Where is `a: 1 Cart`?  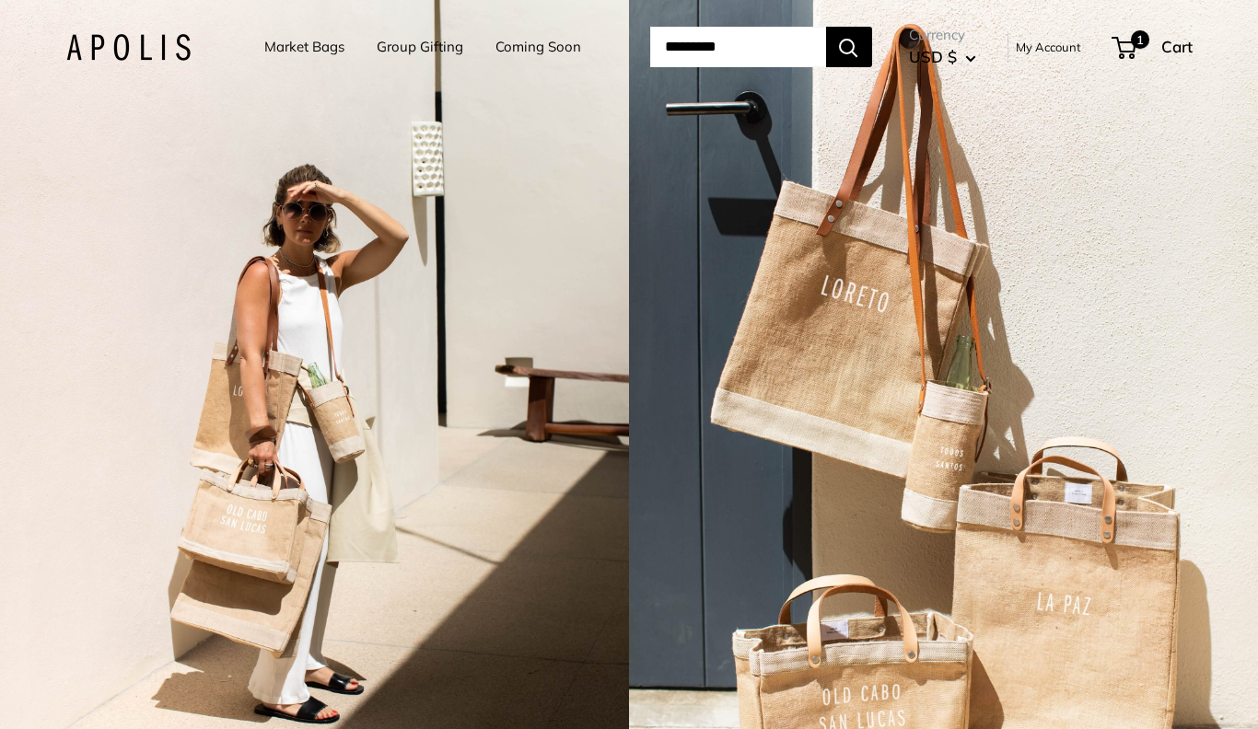 a: 1 Cart is located at coordinates (1153, 47).